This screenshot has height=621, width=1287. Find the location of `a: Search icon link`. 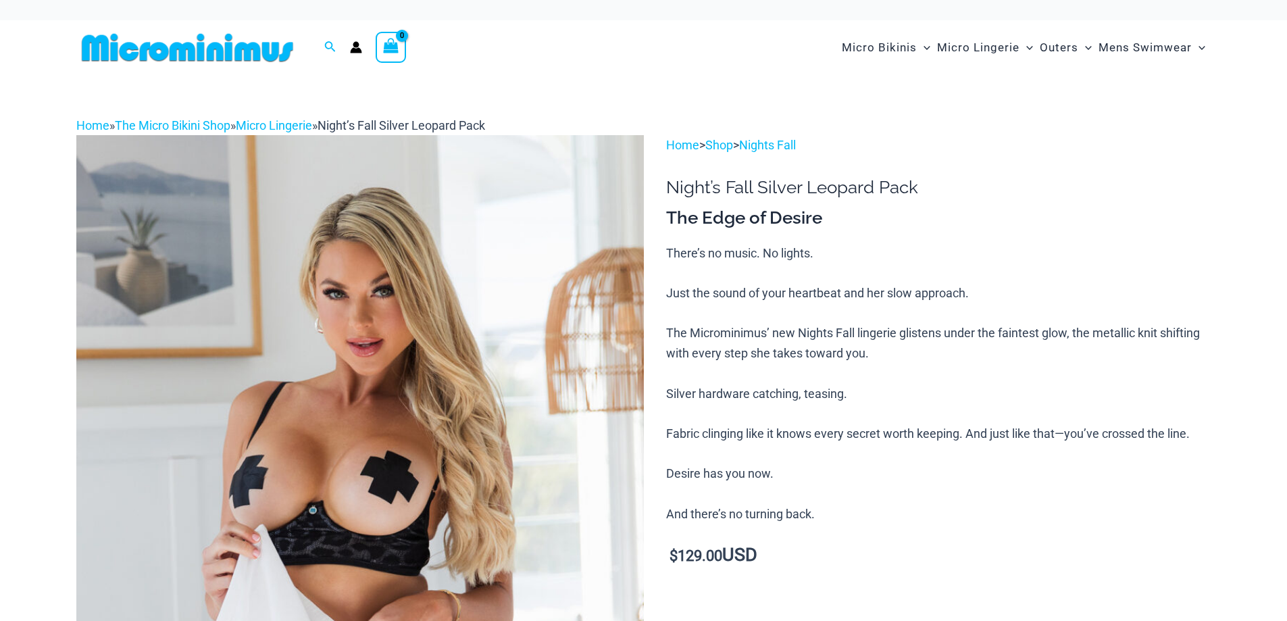

a: Search icon link is located at coordinates (330, 47).